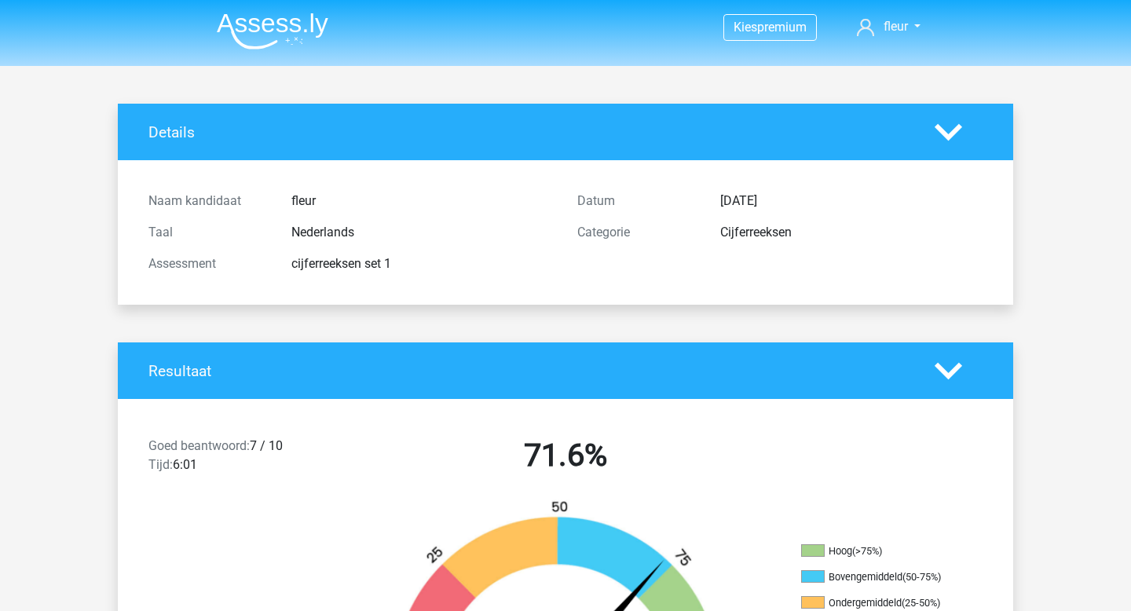 This screenshot has width=1131, height=611. What do you see at coordinates (921, 603) in the screenshot?
I see `div: (25-50%)` at bounding box center [921, 603].